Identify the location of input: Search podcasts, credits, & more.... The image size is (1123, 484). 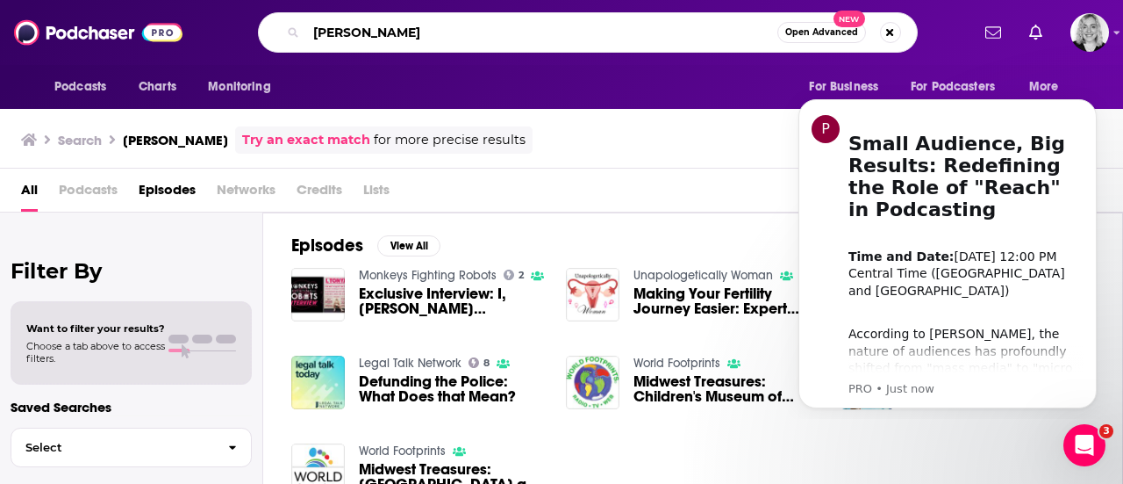
(542, 32).